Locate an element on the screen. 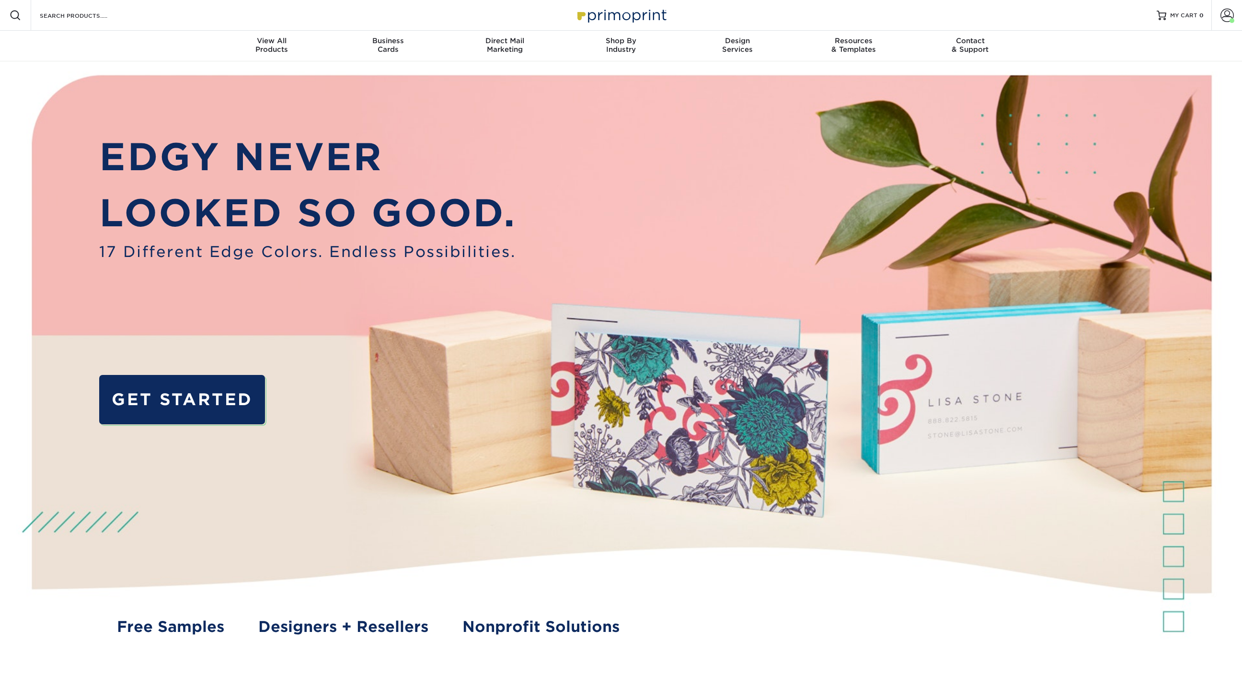  div: Cards is located at coordinates (388, 45).